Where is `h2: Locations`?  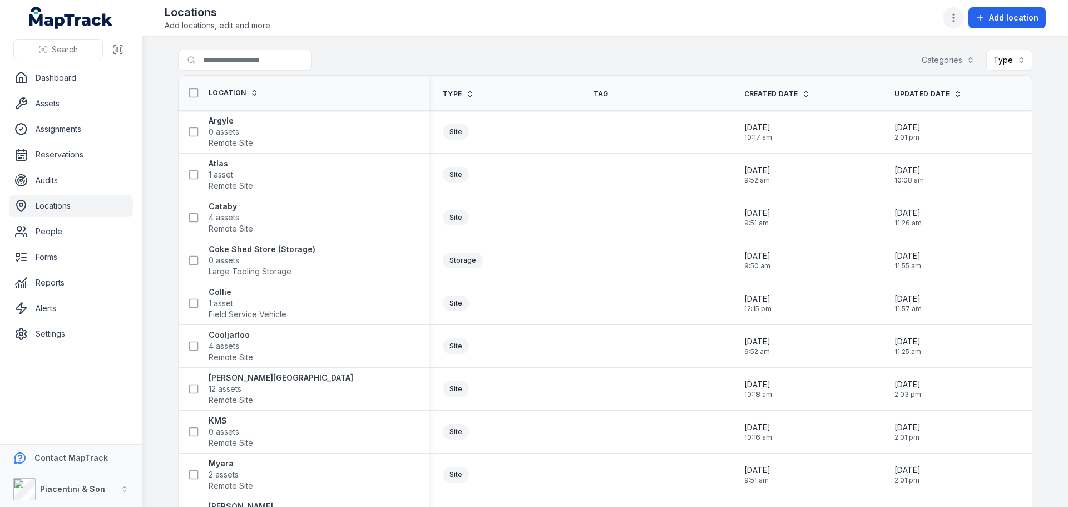 h2: Locations is located at coordinates (218, 12).